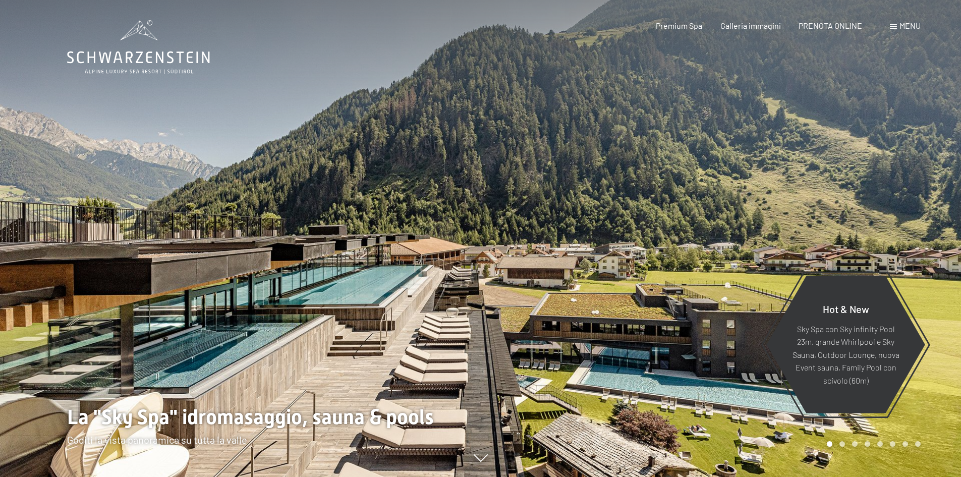  I want to click on div: Carousel Pagination, so click(871, 443).